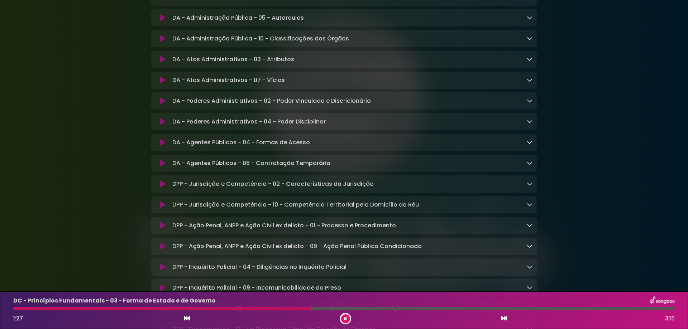 The height and width of the screenshot is (329, 688). What do you see at coordinates (251, 163) in the screenshot?
I see `p: DA - Agentes Públicos - 08 - Contratação Temporária` at bounding box center [251, 163].